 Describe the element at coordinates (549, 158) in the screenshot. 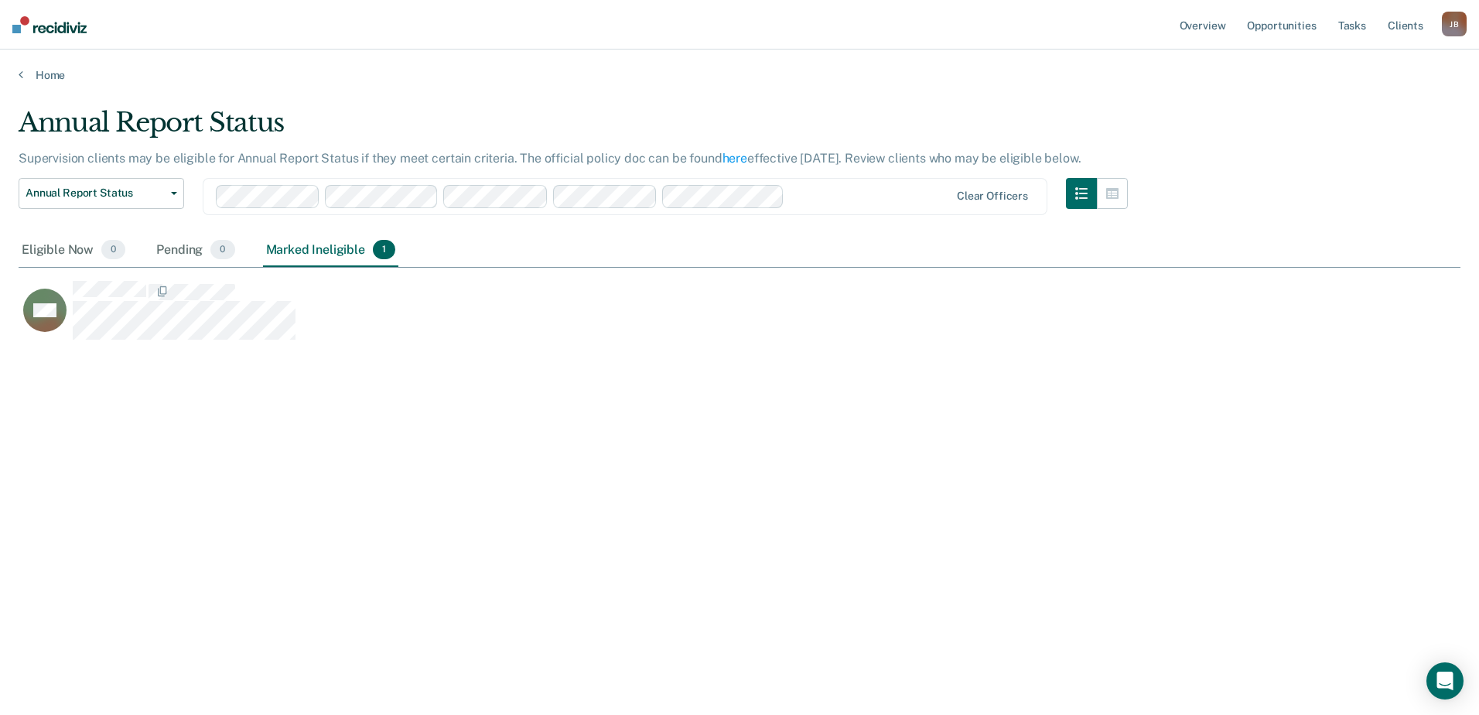

I see `p: Supervision clients may be eligible for Annual Report Status if they meet certain criteria. The o...` at that location.